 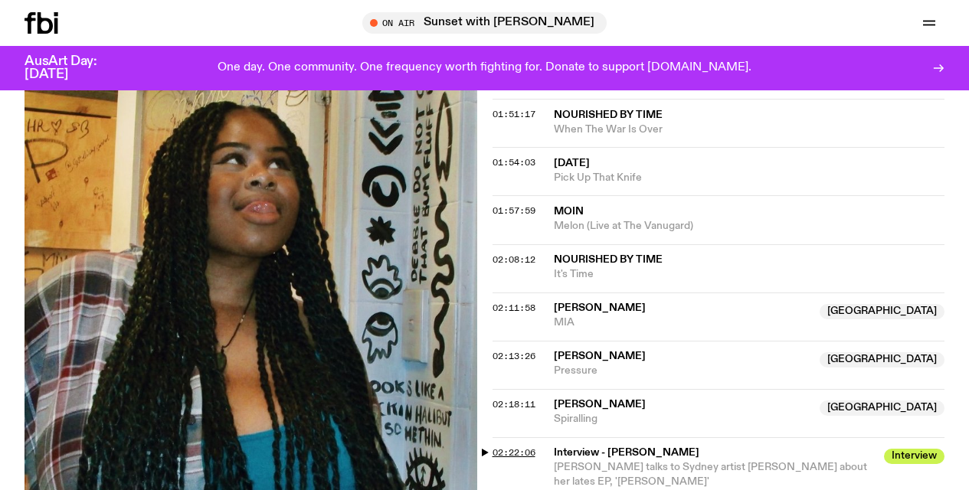 I want to click on span: Moin, so click(x=569, y=212).